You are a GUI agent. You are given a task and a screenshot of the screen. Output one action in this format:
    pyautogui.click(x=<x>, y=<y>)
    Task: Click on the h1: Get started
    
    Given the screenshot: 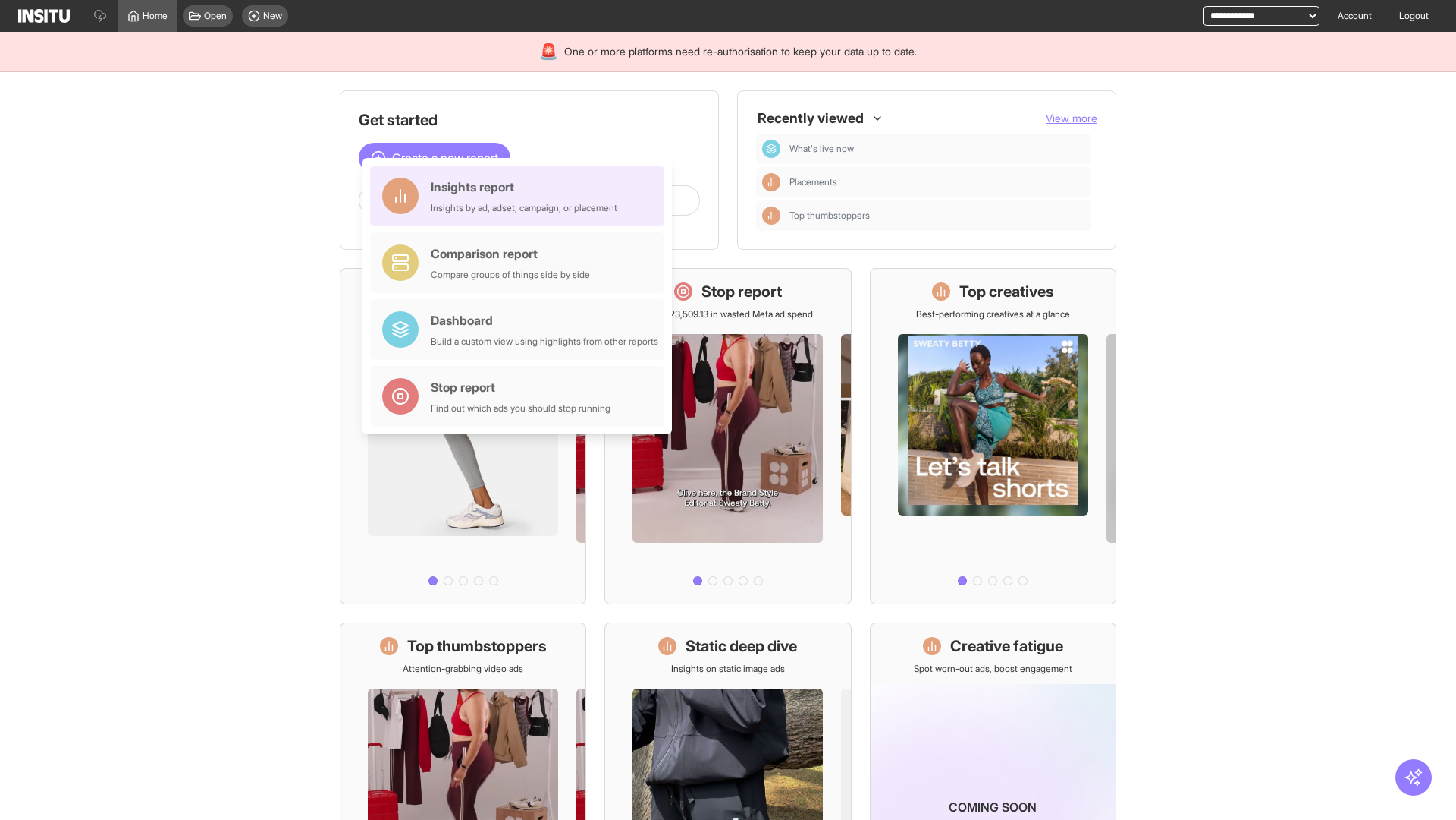 What is the action you would take?
    pyautogui.click(x=529, y=120)
    